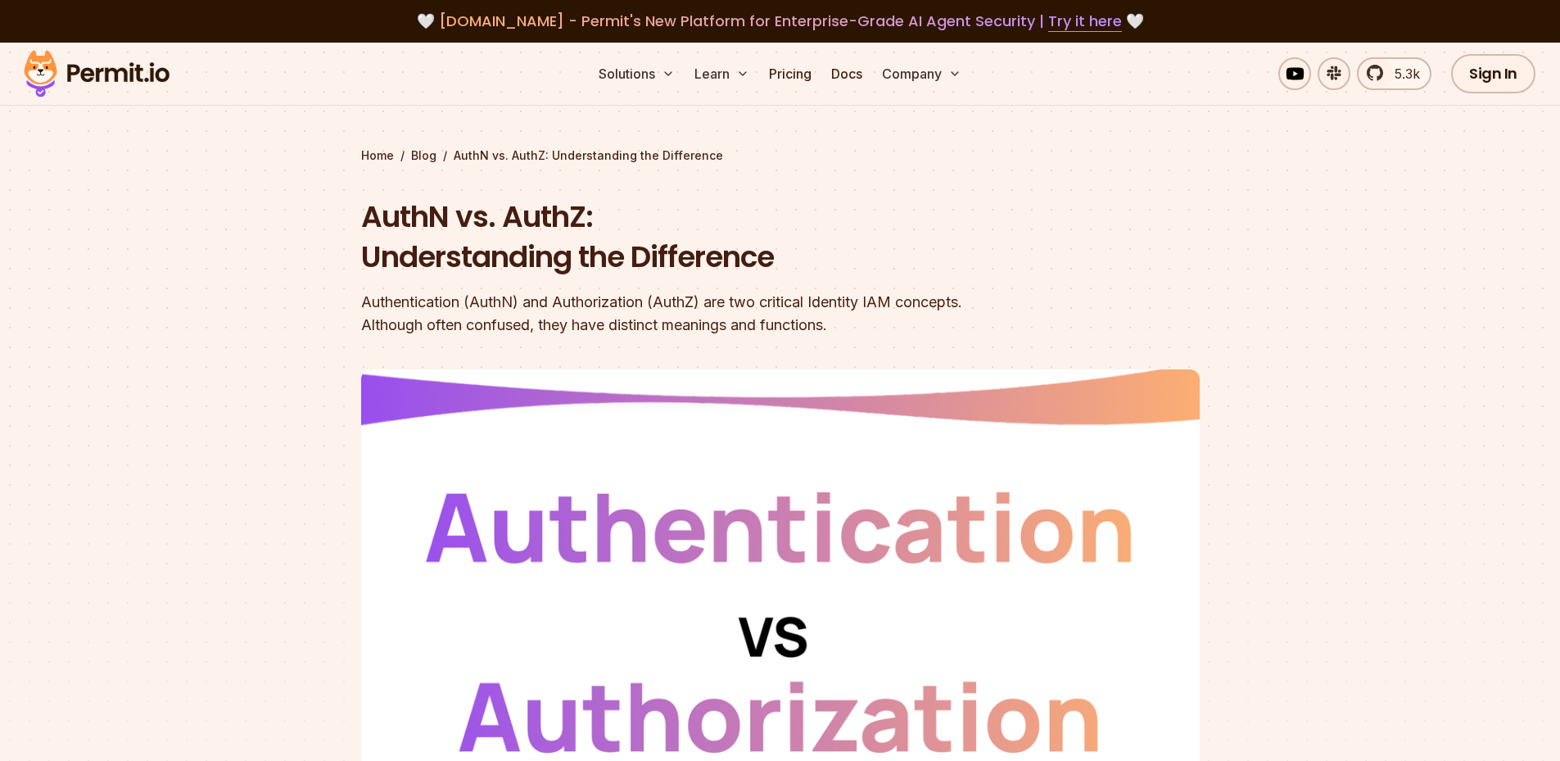 The height and width of the screenshot is (761, 1560). I want to click on span: 5.3k, so click(1402, 74).